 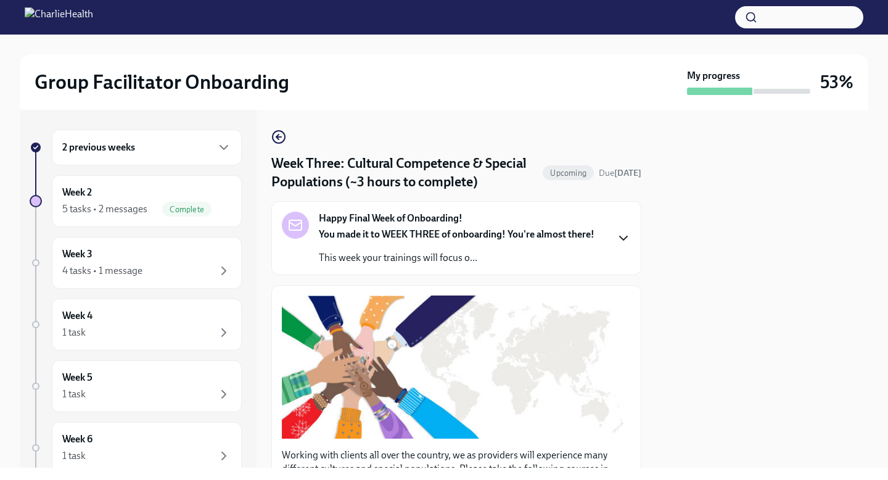 What do you see at coordinates (136, 201) in the screenshot?
I see `a: Week 25 tasks • 2 messagesComplete` at bounding box center [136, 201].